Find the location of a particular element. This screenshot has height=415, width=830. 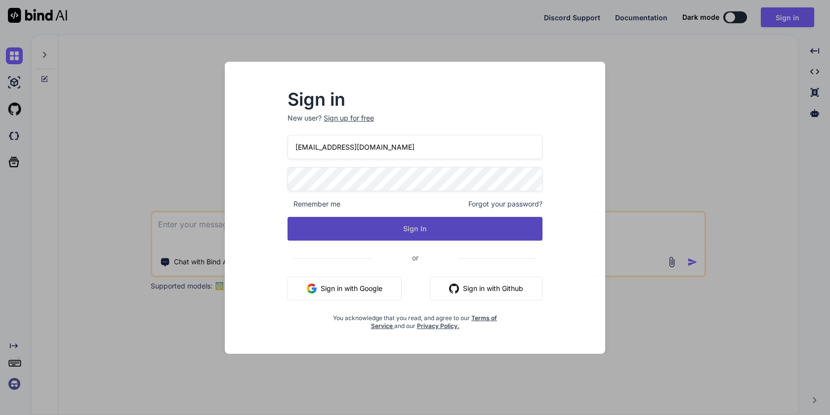

span: or is located at coordinates (415, 257).